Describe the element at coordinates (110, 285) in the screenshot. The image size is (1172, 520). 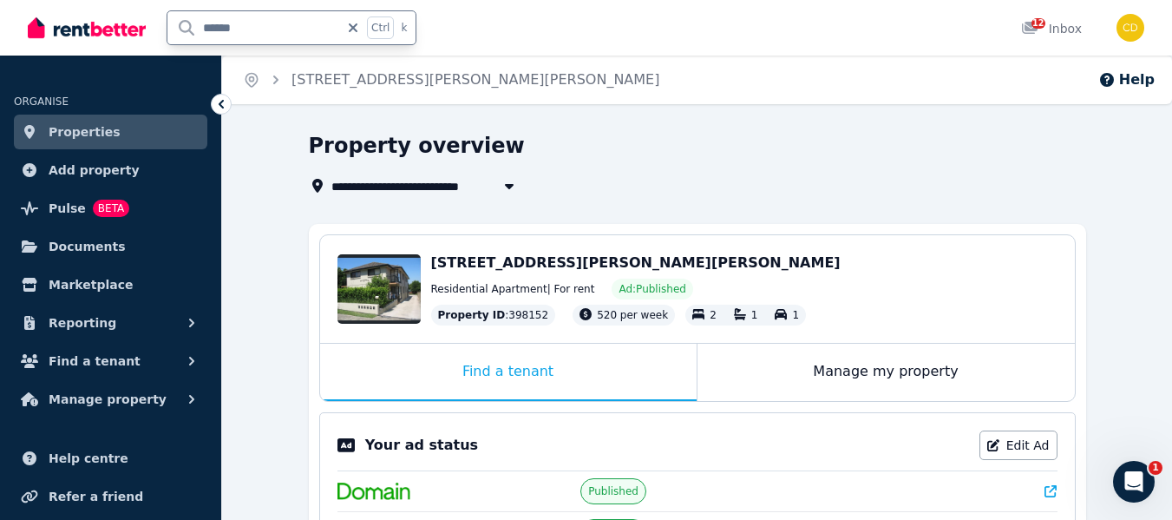
I see `a: Marketplace` at that location.